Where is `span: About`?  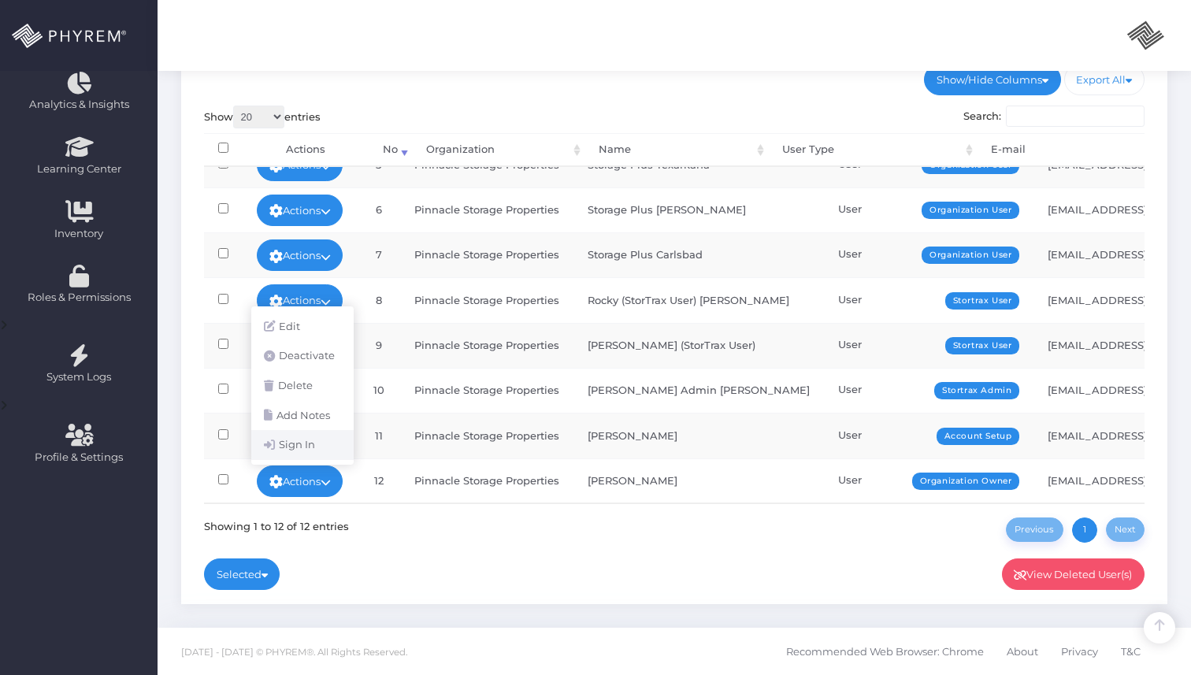
span: About is located at coordinates (1022, 651).